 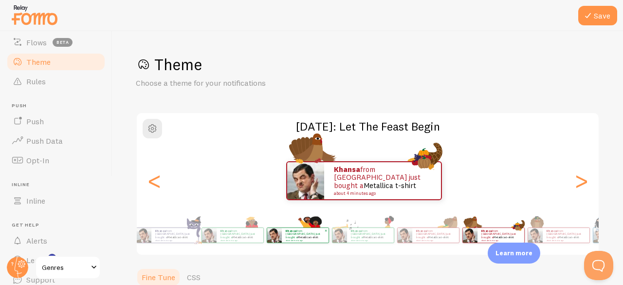 What do you see at coordinates (68, 267) in the screenshot?
I see `a: Genres` at bounding box center [68, 267].